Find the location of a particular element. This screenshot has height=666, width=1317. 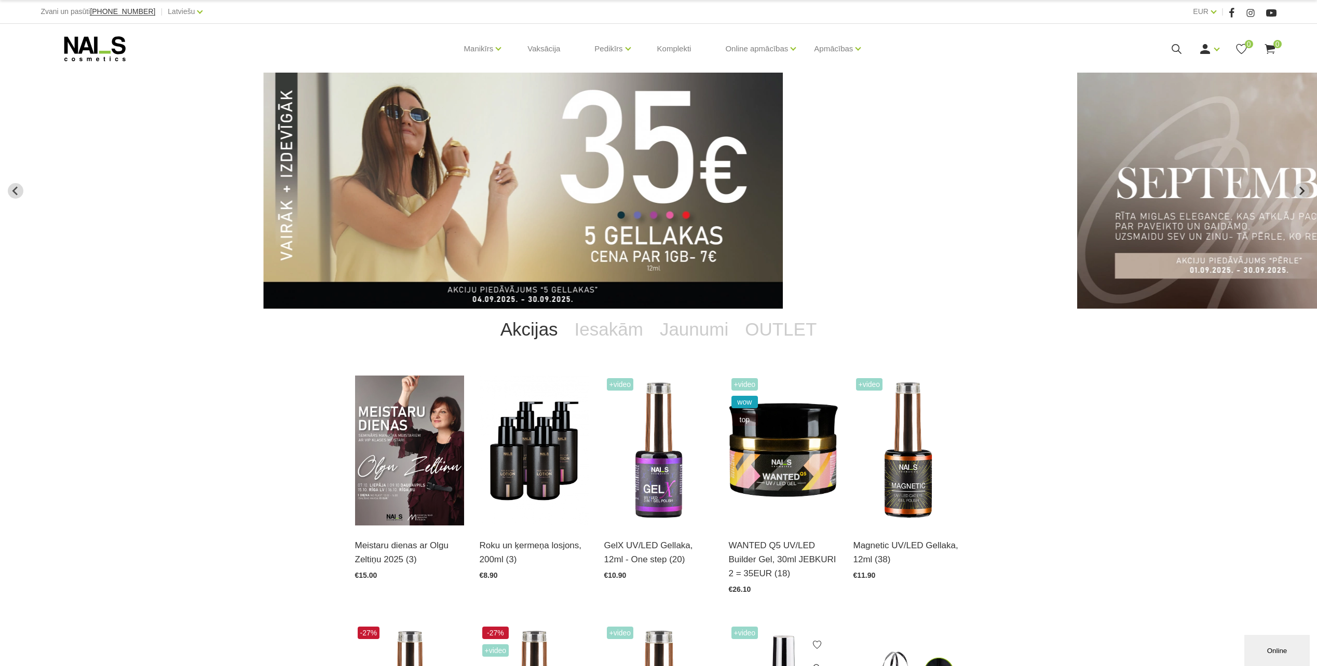

a: Jaunumi is located at coordinates (694, 330).